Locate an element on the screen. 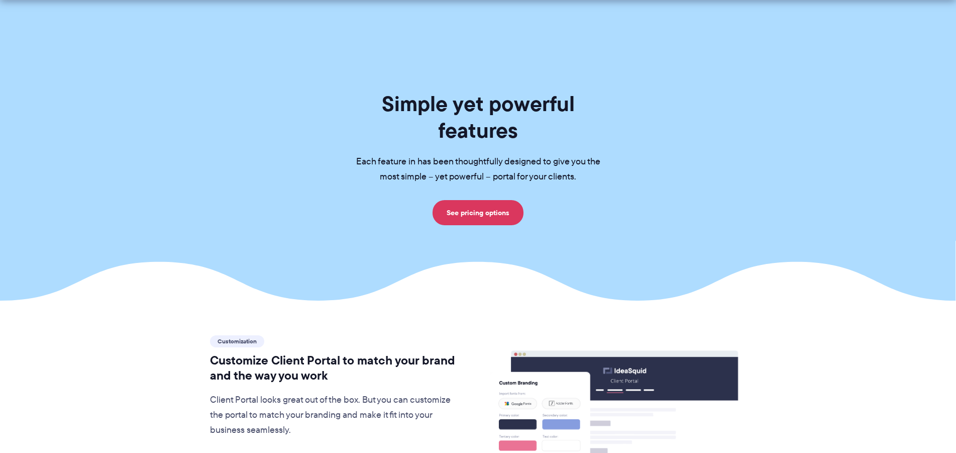 The height and width of the screenshot is (453, 956). p: Client Portal looks great out of the box. But you can customize the portal to match your branding... is located at coordinates (337, 415).